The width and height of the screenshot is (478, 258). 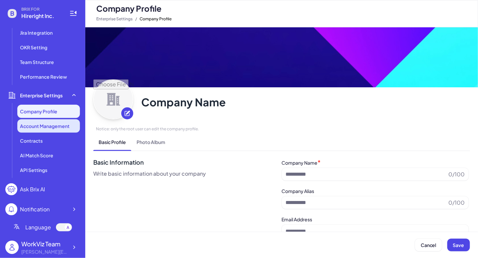 I want to click on span: Basic Profile, so click(x=112, y=142).